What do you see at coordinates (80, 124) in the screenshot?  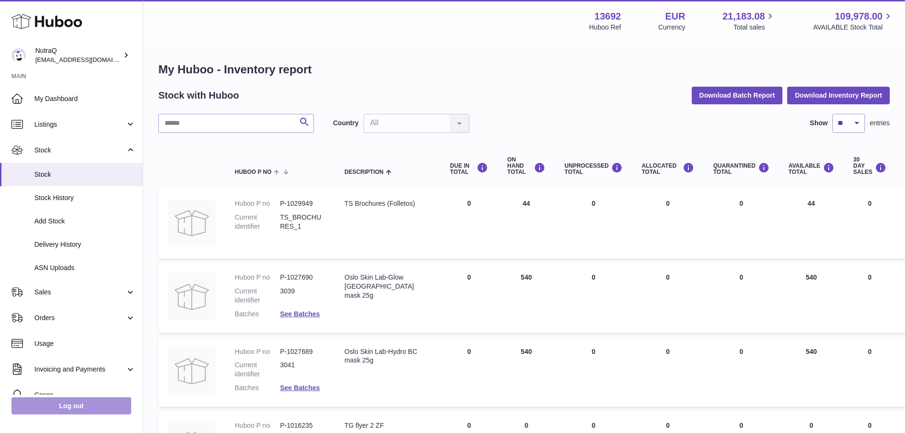 I see `span: Listings` at bounding box center [80, 124].